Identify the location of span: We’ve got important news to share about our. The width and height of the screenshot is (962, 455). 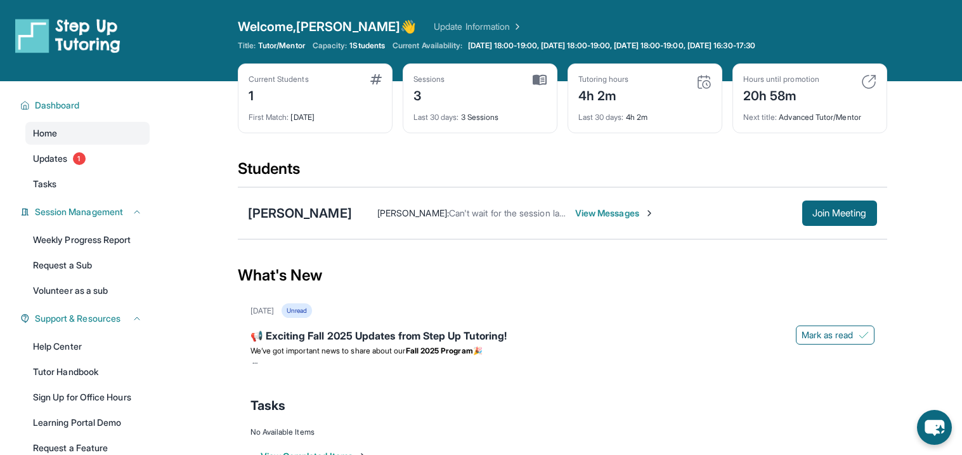
(328, 350).